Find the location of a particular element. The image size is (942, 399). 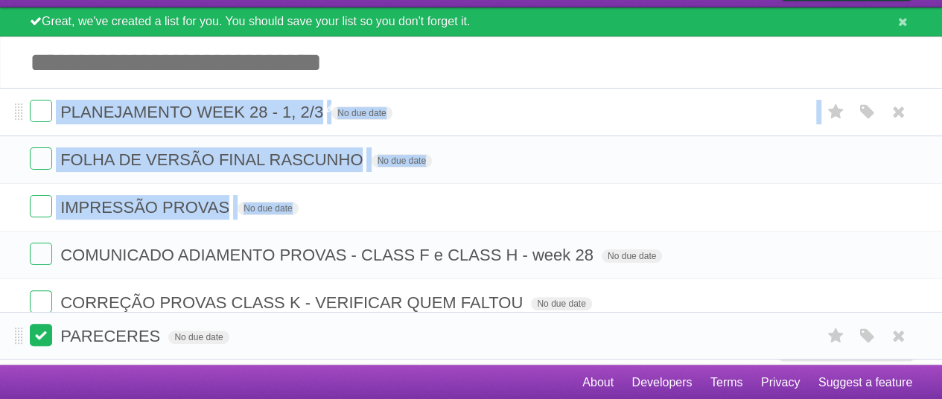

span: PARECERES is located at coordinates (112, 336).